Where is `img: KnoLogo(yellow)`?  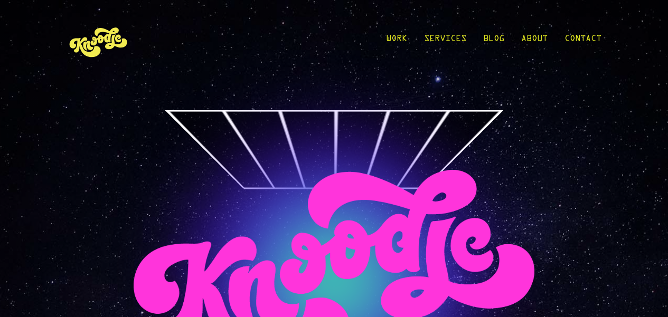
img: KnoLogo(yellow) is located at coordinates (99, 41).